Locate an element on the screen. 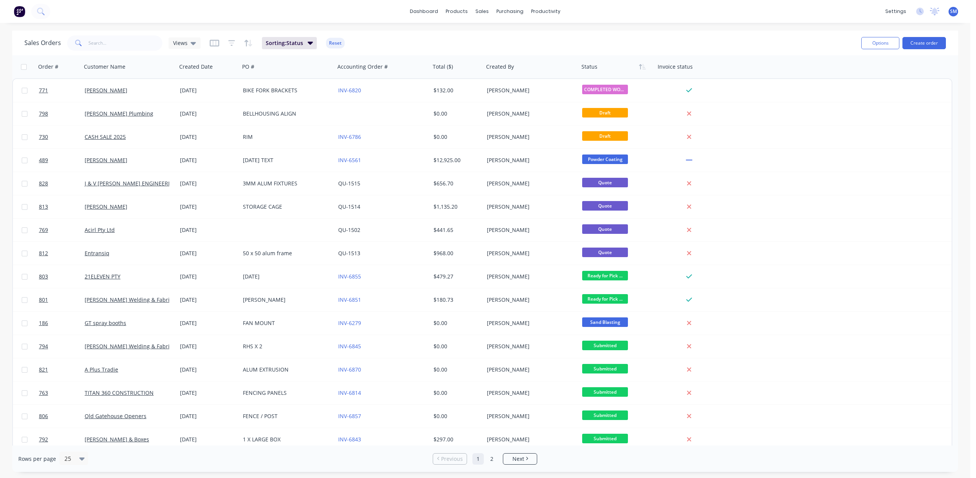 Image resolution: width=976 pixels, height=478 pixels. a: 806 is located at coordinates (62, 416).